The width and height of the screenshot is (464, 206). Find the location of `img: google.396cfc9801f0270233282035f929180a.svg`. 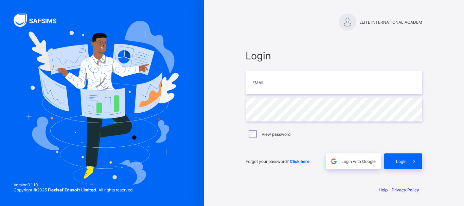

img: google.396cfc9801f0270233282035f929180a.svg is located at coordinates (333, 161).